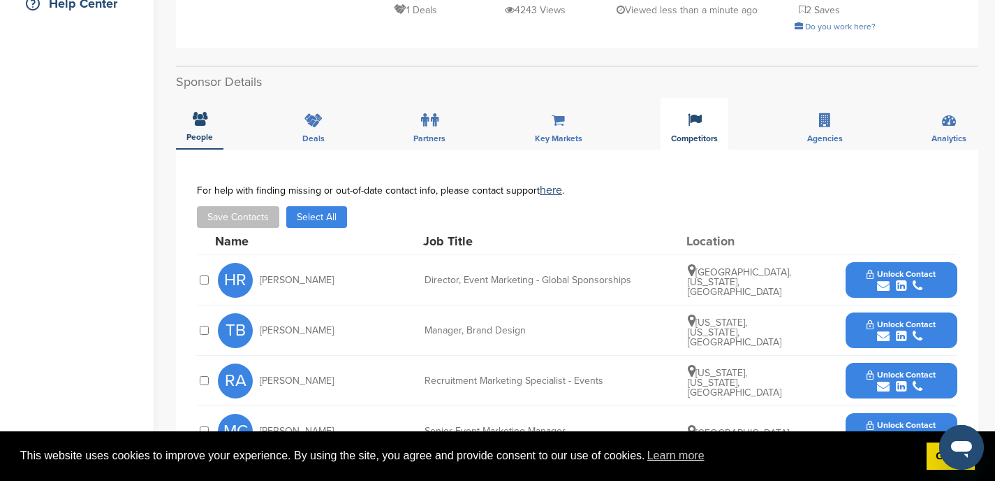  Describe the element at coordinates (840, 27) in the screenshot. I see `span: Do you work here?` at that location.